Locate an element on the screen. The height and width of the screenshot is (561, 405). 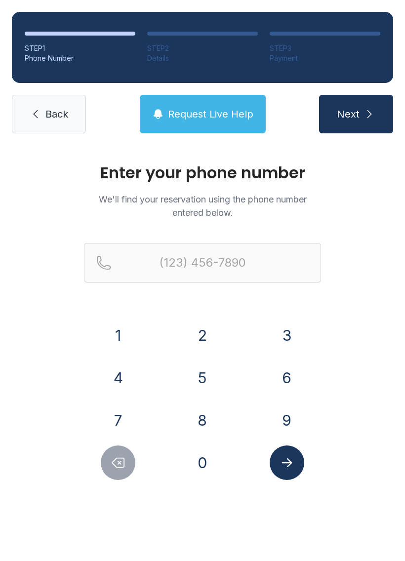
div: STEP 1 is located at coordinates (80, 48).